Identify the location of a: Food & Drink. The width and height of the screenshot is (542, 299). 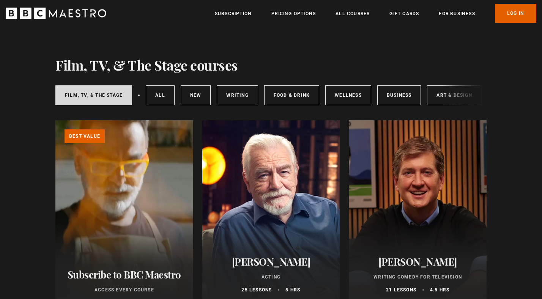
(292, 95).